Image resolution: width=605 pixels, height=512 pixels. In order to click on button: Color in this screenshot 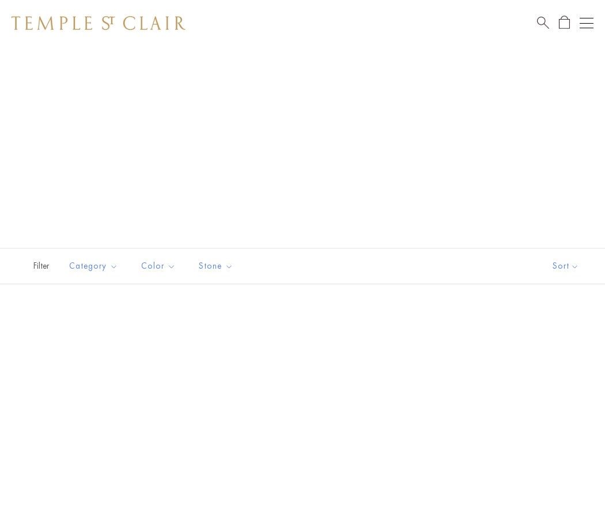, I will do `click(159, 266)`.